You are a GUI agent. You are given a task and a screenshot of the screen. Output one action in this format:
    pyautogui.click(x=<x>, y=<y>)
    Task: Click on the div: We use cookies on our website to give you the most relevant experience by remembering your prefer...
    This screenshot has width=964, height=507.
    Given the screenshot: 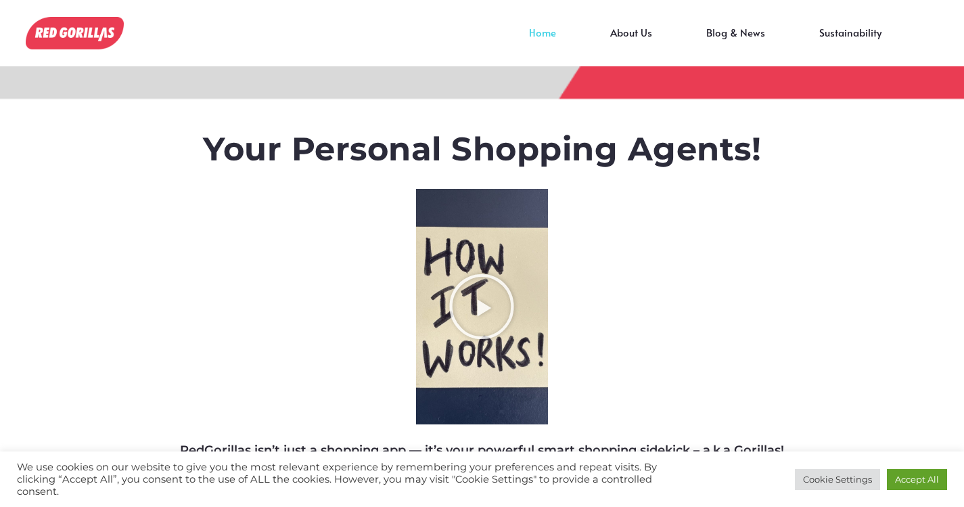 What is the action you would take?
    pyautogui.click(x=342, y=479)
    